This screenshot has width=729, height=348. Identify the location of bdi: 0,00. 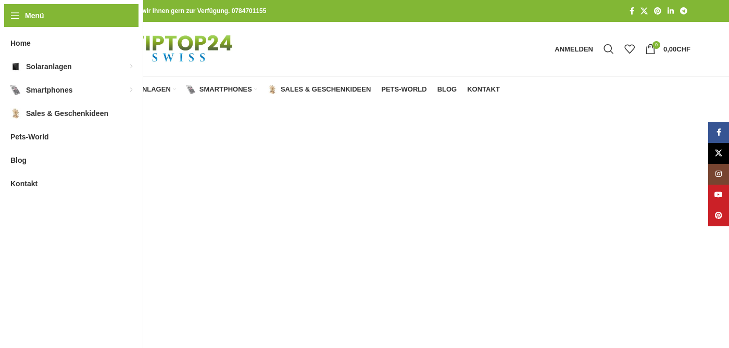
(677, 49).